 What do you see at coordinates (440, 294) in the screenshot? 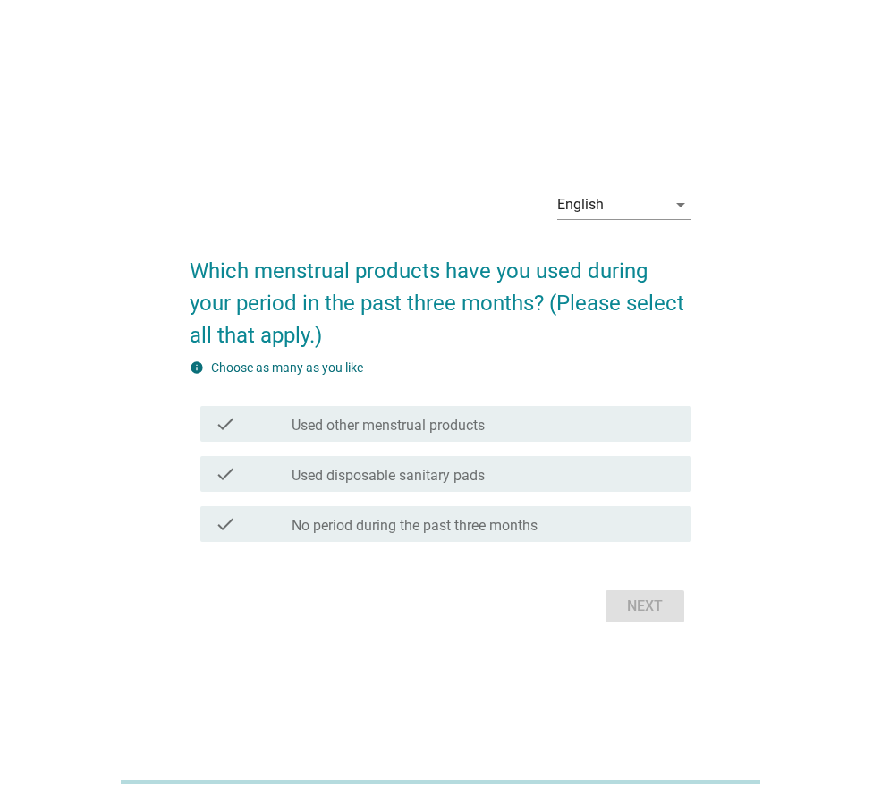
I see `h2: Which menstrual products have you used during your period in the past three months? (Please selec...` at bounding box center [440, 294].